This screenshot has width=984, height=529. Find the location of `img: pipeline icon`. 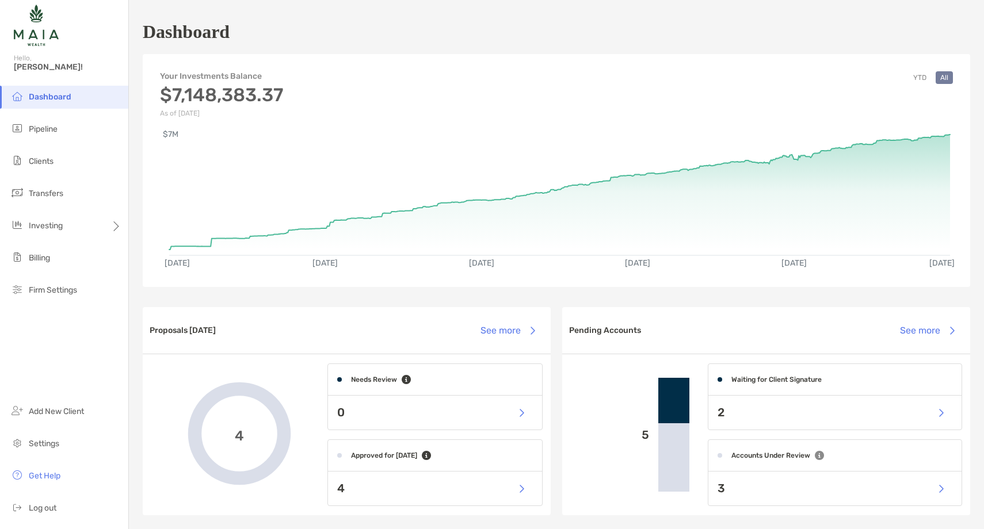

img: pipeline icon is located at coordinates (17, 128).